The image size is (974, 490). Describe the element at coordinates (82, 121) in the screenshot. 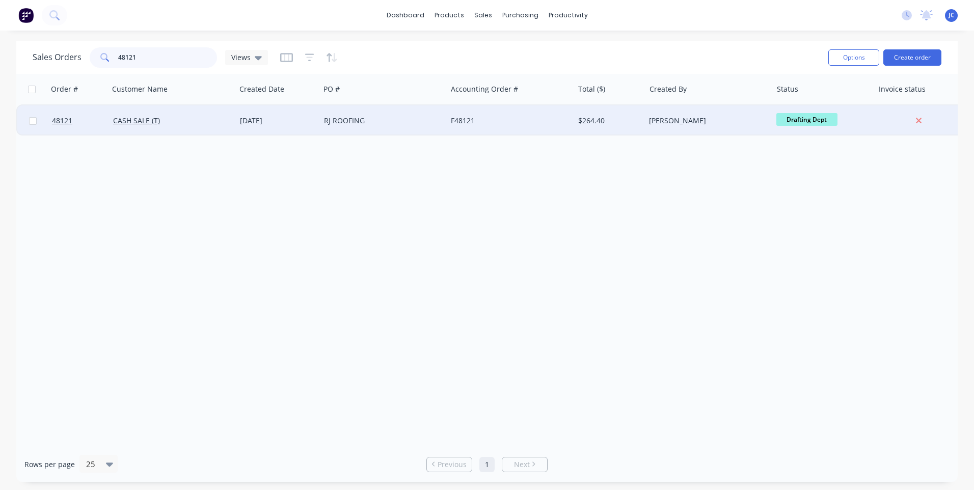

I see `a: 48121` at that location.